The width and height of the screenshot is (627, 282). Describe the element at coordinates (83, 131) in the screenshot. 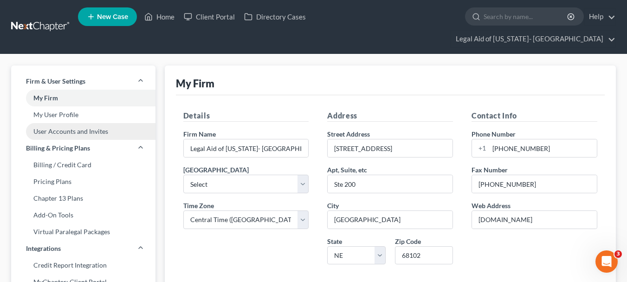

I see `a: User Accounts and Invites` at that location.